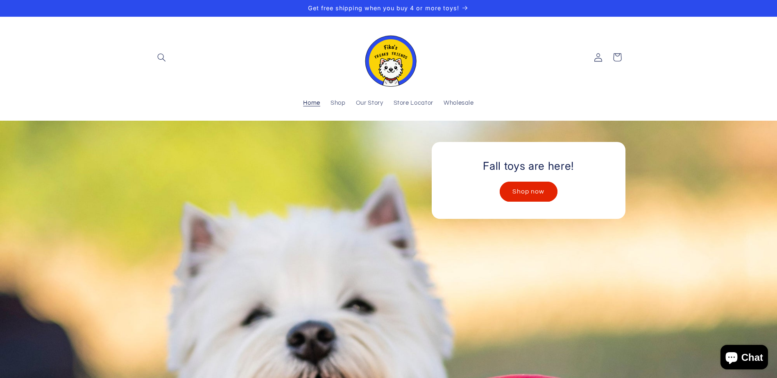  Describe the element at coordinates (528, 192) in the screenshot. I see `a: Shop now` at that location.